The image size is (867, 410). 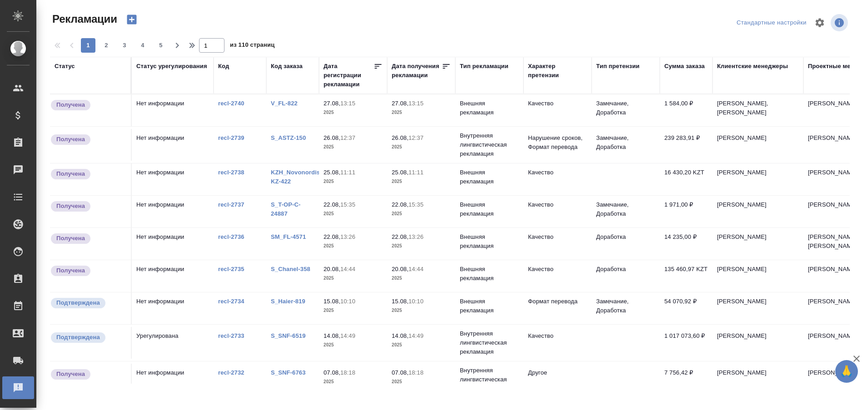 What do you see at coordinates (347, 372) in the screenshot?
I see `p: 18:18` at bounding box center [347, 372].